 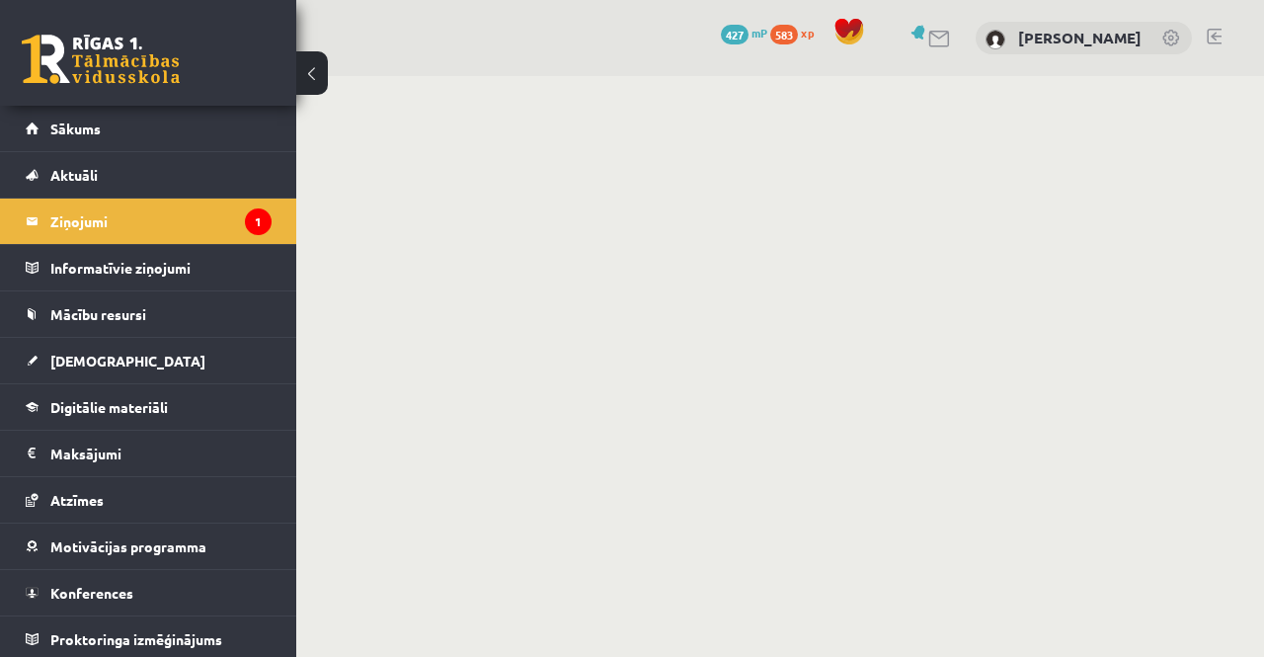 What do you see at coordinates (148, 128) in the screenshot?
I see `a: Sākums` at bounding box center [148, 128].